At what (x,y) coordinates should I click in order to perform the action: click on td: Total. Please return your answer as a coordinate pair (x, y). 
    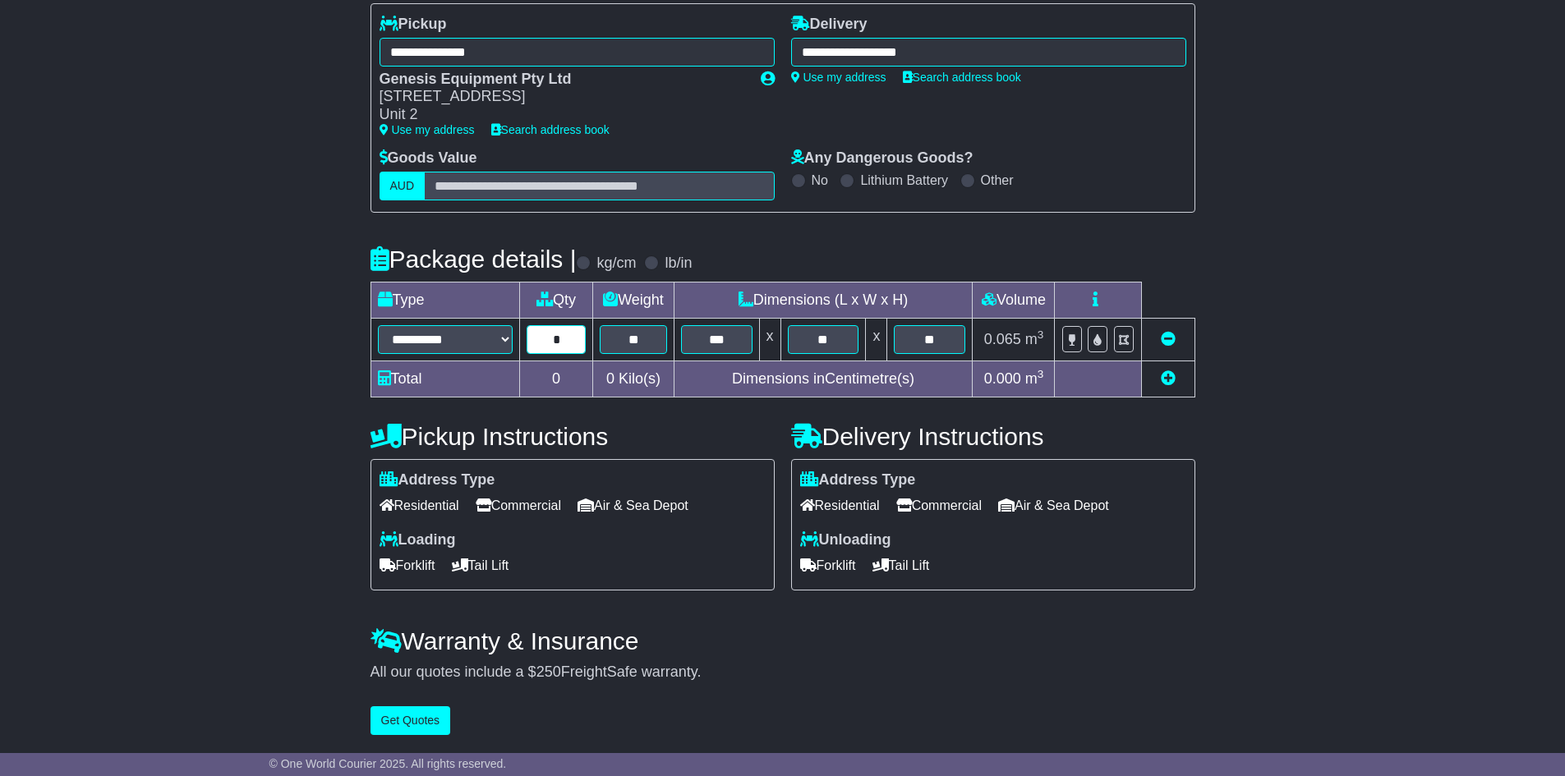
    Looking at the image, I should click on (444, 379).